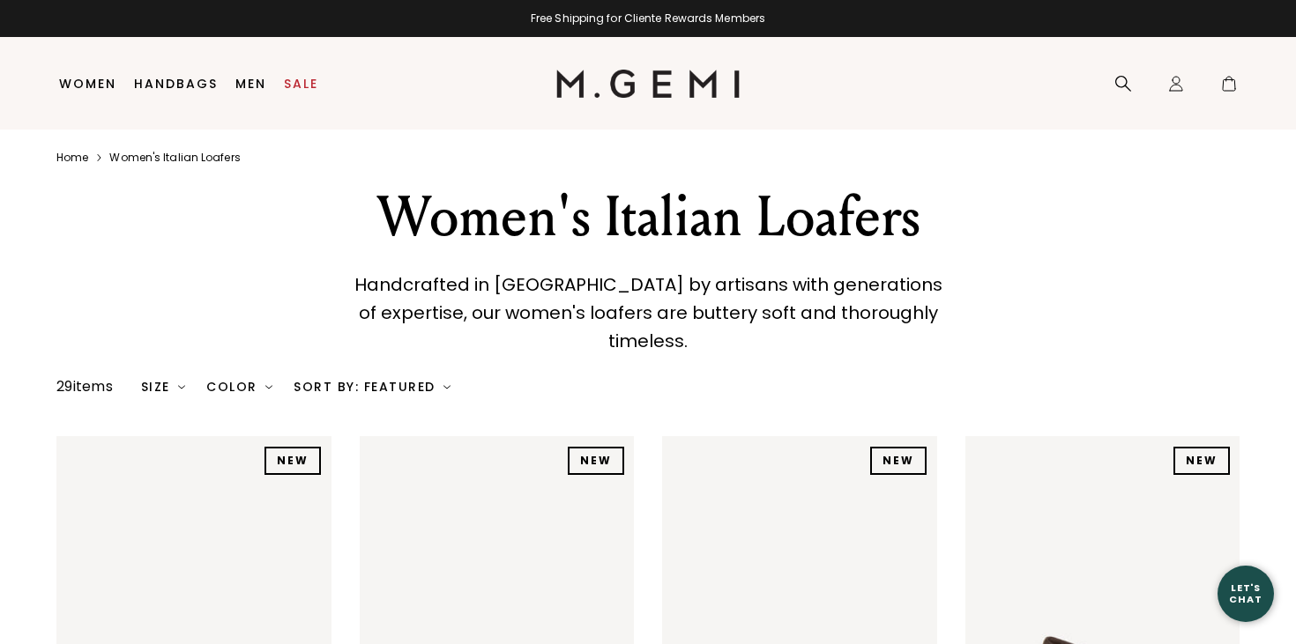 This screenshot has width=1296, height=644. Describe the element at coordinates (301, 84) in the screenshot. I see `a: Sale` at that location.